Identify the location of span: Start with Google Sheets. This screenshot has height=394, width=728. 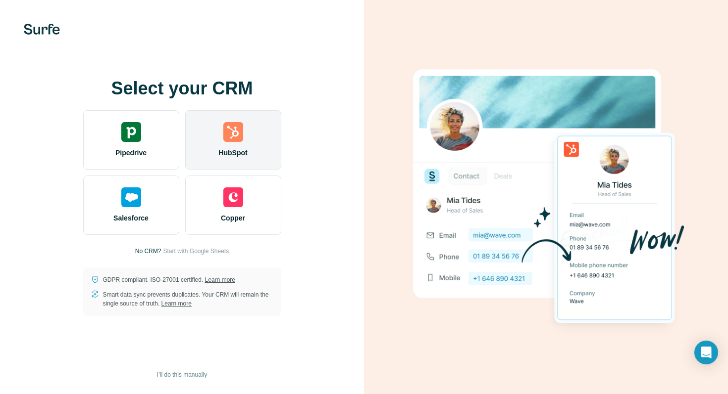
(196, 251).